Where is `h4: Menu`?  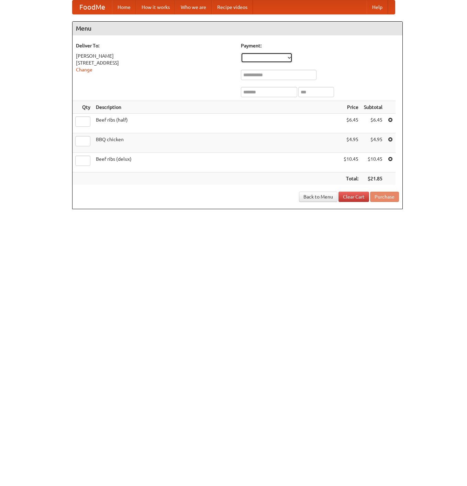
h4: Menu is located at coordinates (237, 29).